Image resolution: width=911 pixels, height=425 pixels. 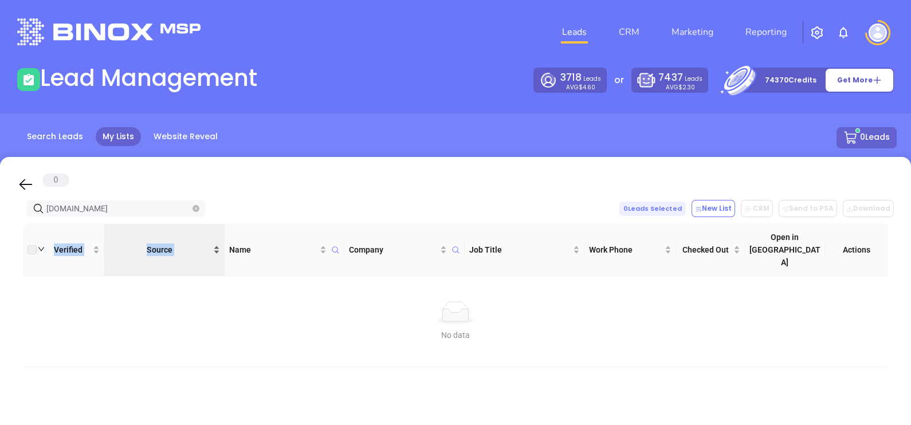 What do you see at coordinates (148, 78) in the screenshot?
I see `h1: Lead Management` at bounding box center [148, 78].